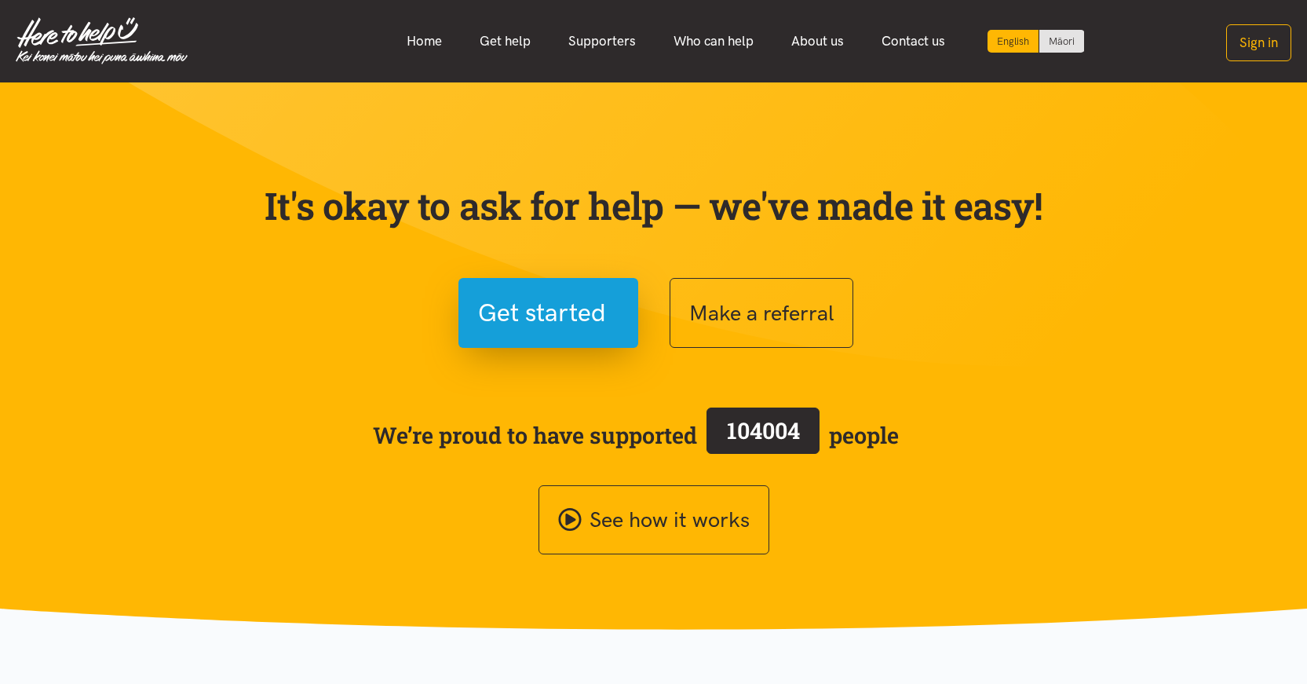 This screenshot has height=684, width=1307. What do you see at coordinates (654, 520) in the screenshot?
I see `a: See how it works` at bounding box center [654, 520].